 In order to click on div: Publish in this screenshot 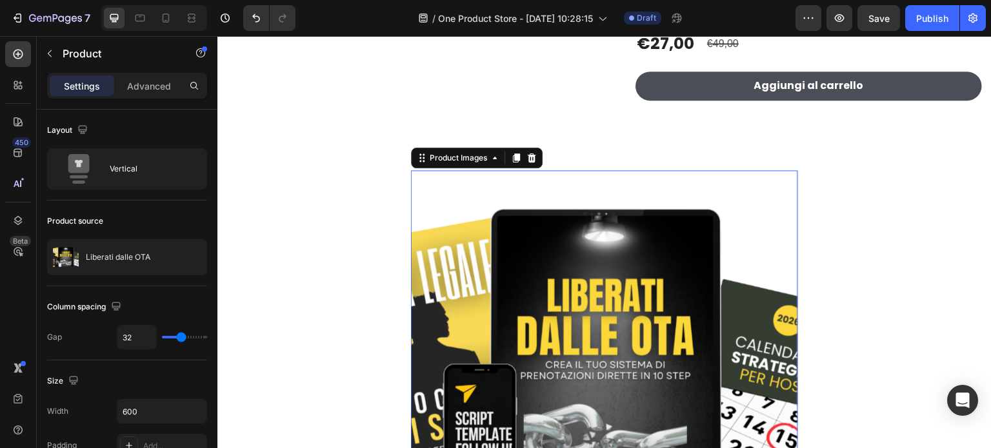, I will do `click(932, 18)`.